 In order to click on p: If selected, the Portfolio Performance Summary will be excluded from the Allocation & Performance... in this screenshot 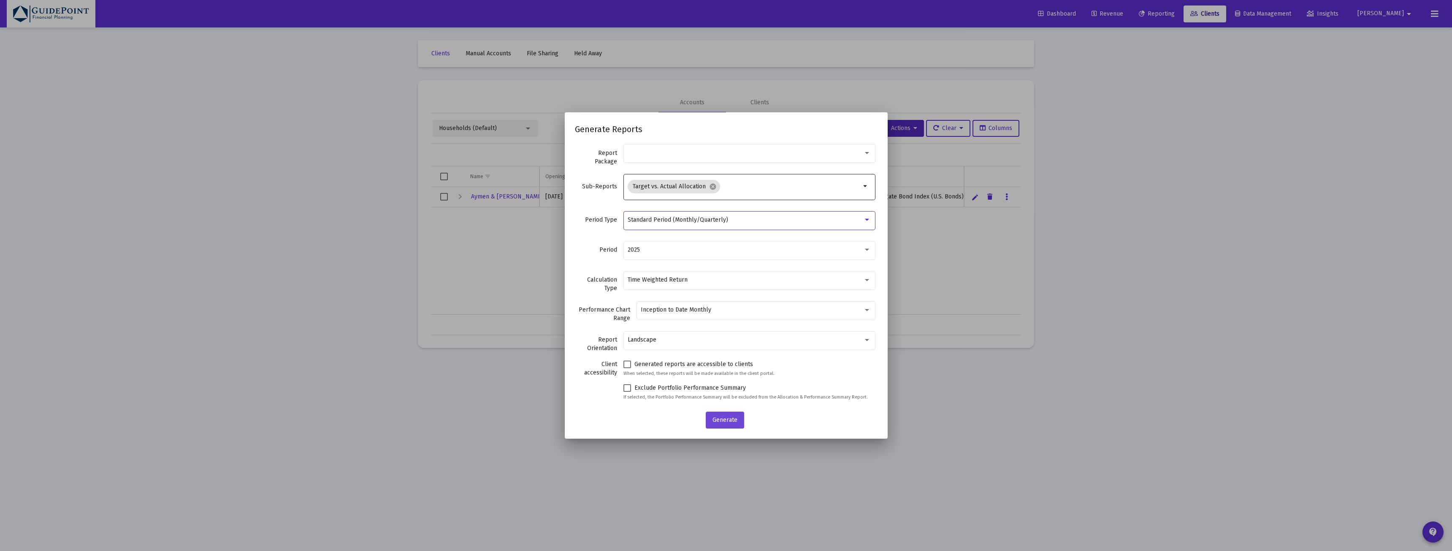, I will do `click(749, 397)`.